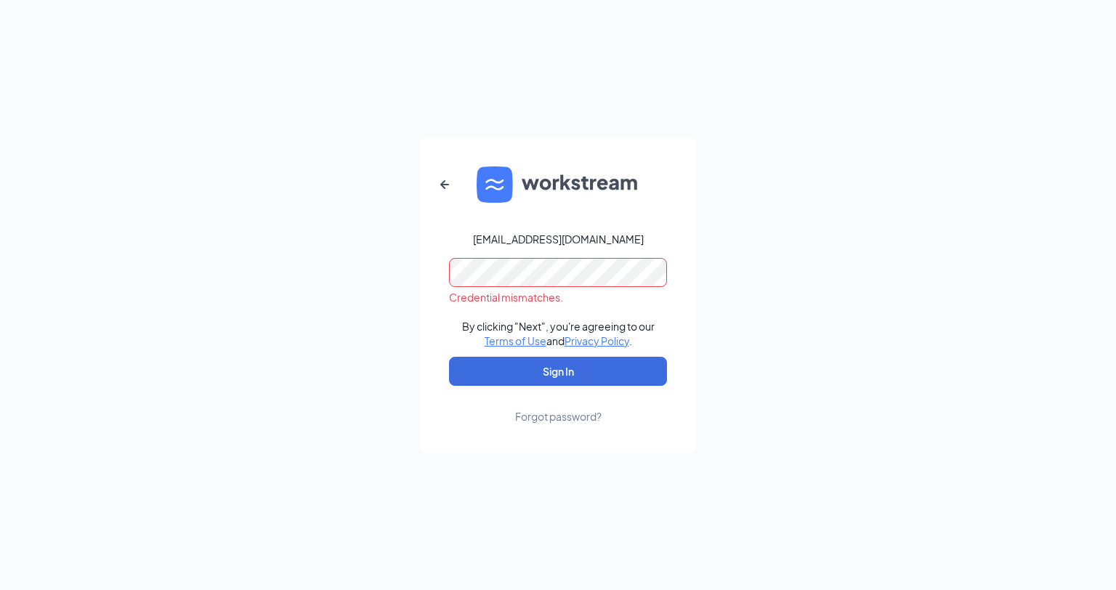 The image size is (1116, 590). Describe the element at coordinates (597, 341) in the screenshot. I see `a: Privacy Policy` at that location.